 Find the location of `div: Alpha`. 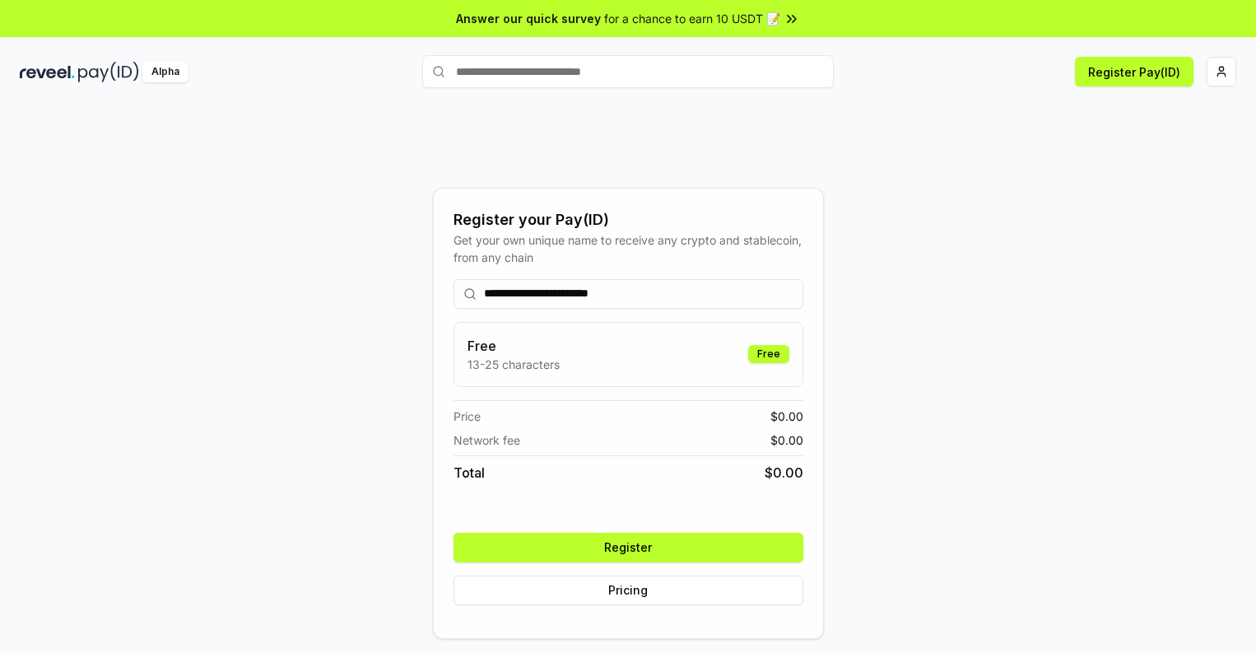

div: Alpha is located at coordinates (165, 72).